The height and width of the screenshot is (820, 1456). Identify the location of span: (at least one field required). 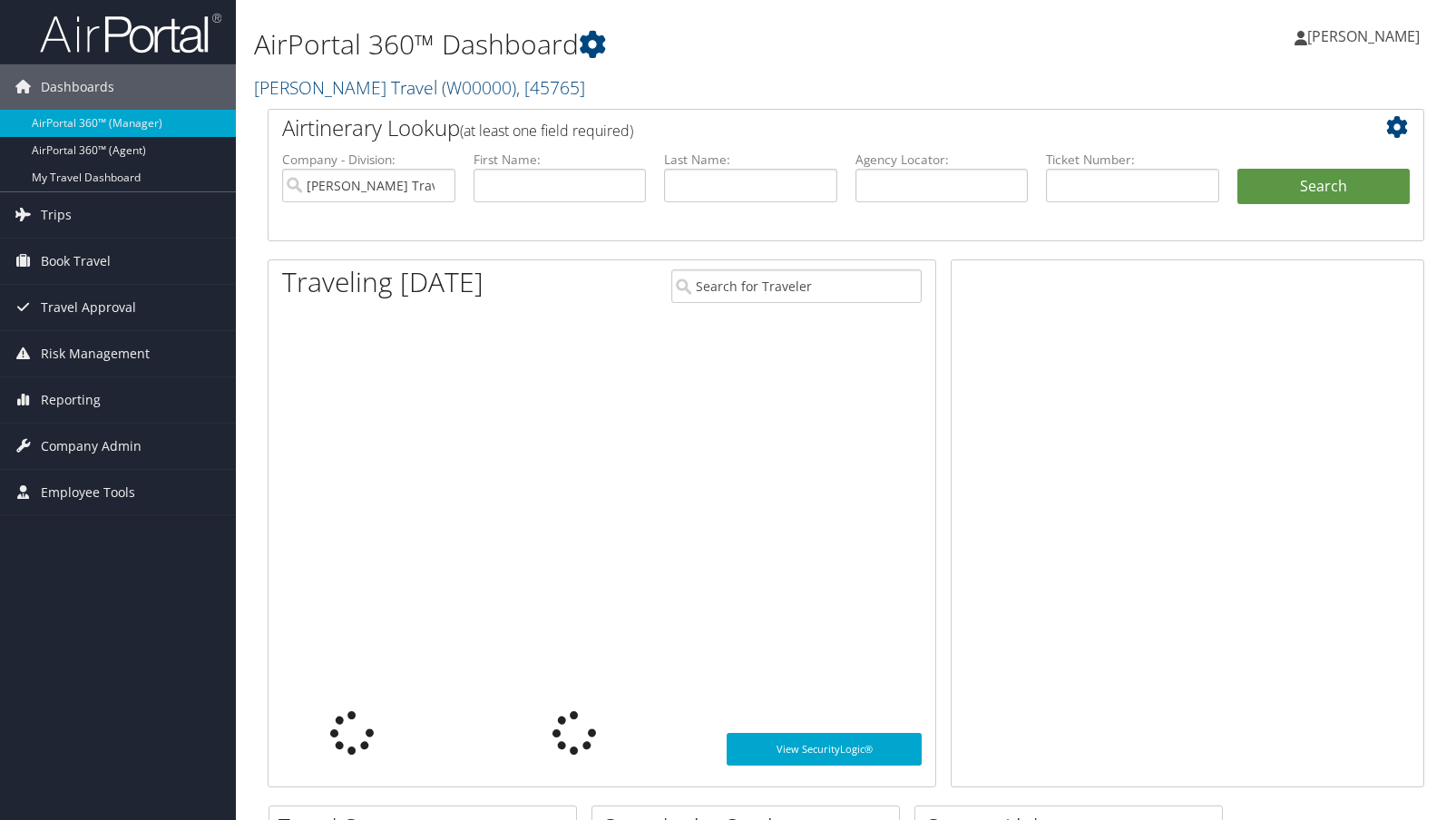
(546, 130).